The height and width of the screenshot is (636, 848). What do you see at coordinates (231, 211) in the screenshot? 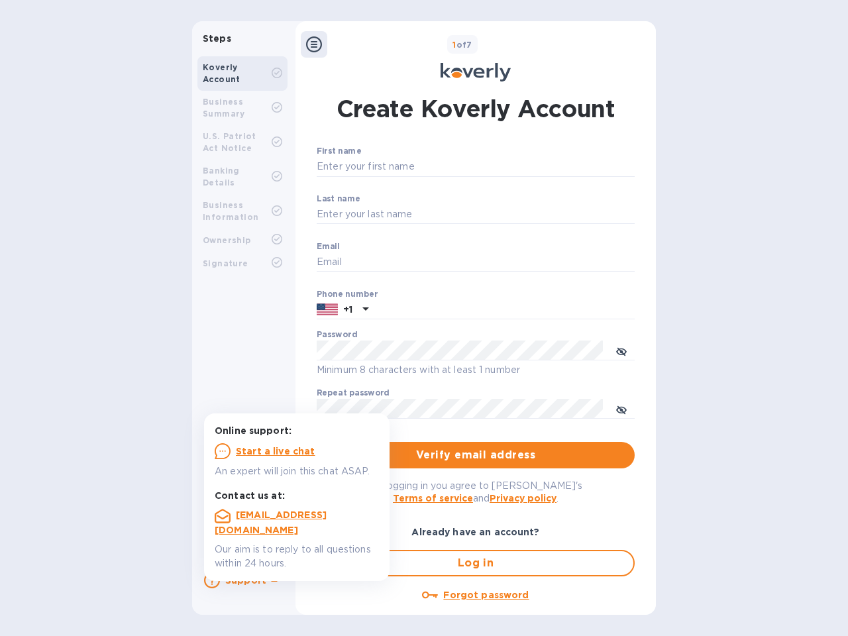
I see `b: Business Information` at bounding box center [231, 211].